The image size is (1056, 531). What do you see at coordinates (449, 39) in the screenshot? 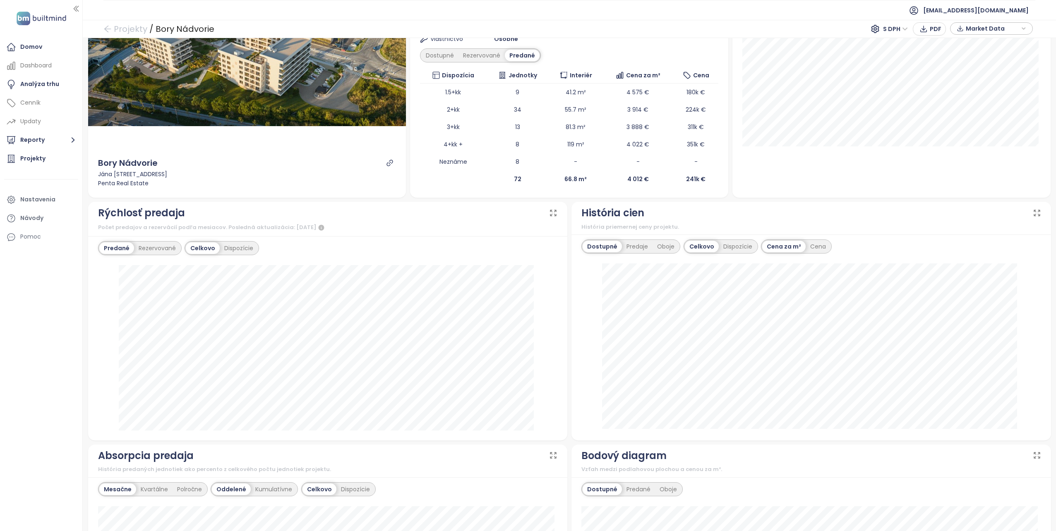
I see `span: Vlastníctvo` at bounding box center [449, 39].